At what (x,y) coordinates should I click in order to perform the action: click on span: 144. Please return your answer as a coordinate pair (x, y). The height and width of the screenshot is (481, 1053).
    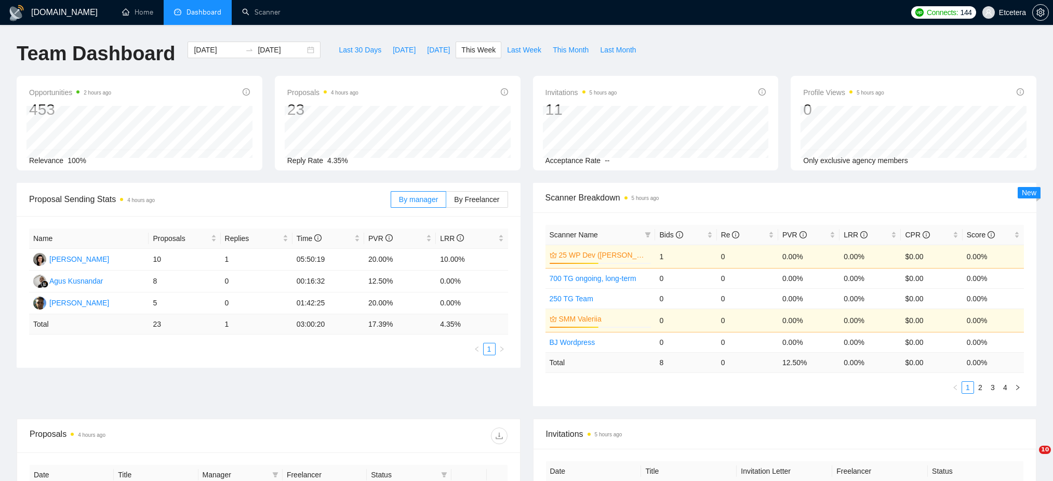
    Looking at the image, I should click on (965, 12).